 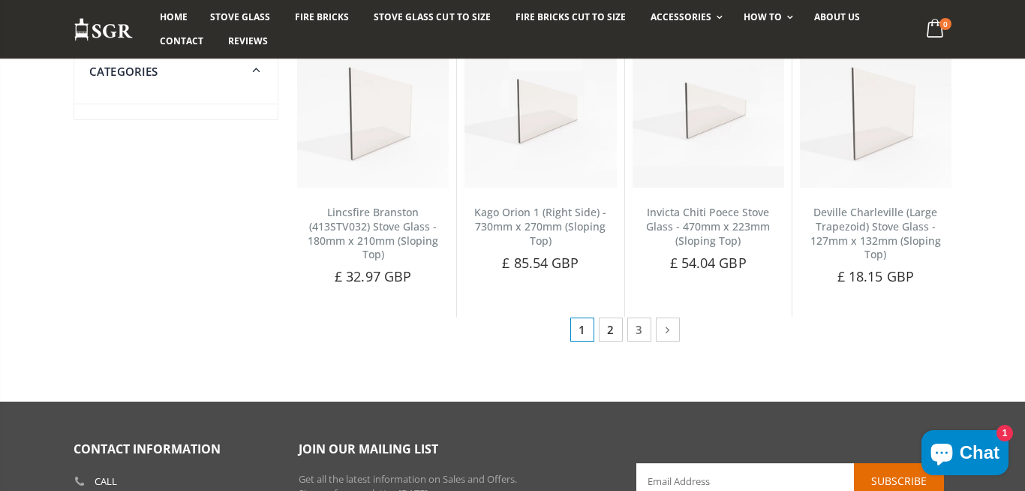 I want to click on span: Contact, so click(x=182, y=41).